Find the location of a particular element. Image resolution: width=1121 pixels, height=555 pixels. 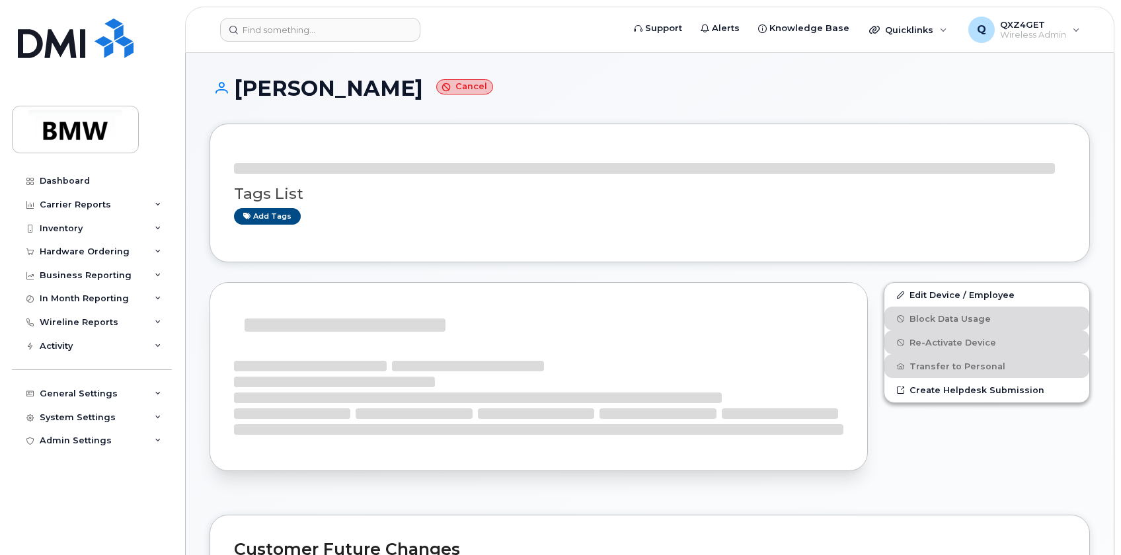

button: Re-Activate Device is located at coordinates (987, 342).